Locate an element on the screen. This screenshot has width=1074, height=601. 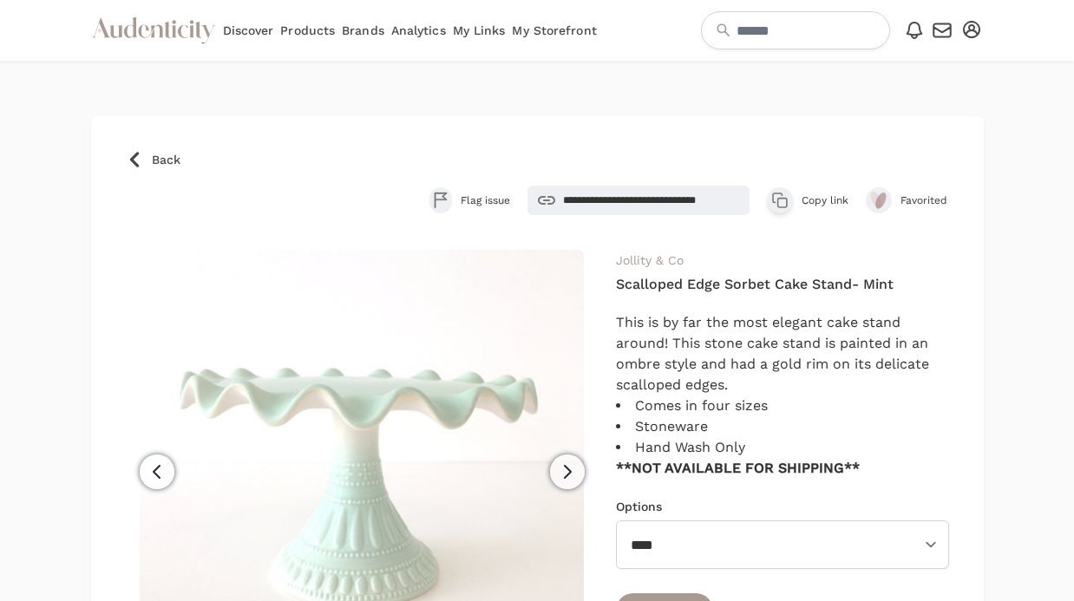
strong: **NOT AVAILABLE FOR SHIPPING** is located at coordinates (738, 468).